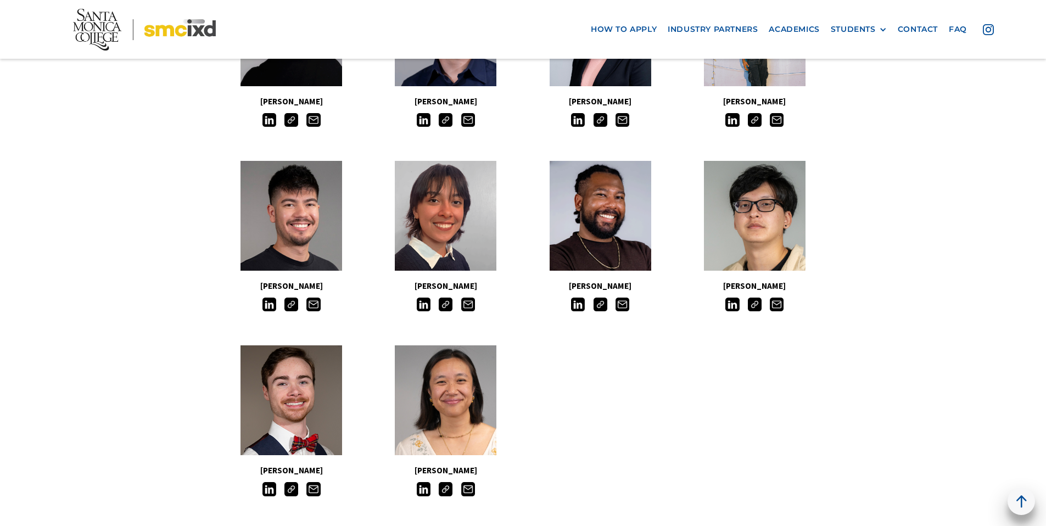  What do you see at coordinates (624, 29) in the screenshot?
I see `a: how to apply` at bounding box center [624, 29].